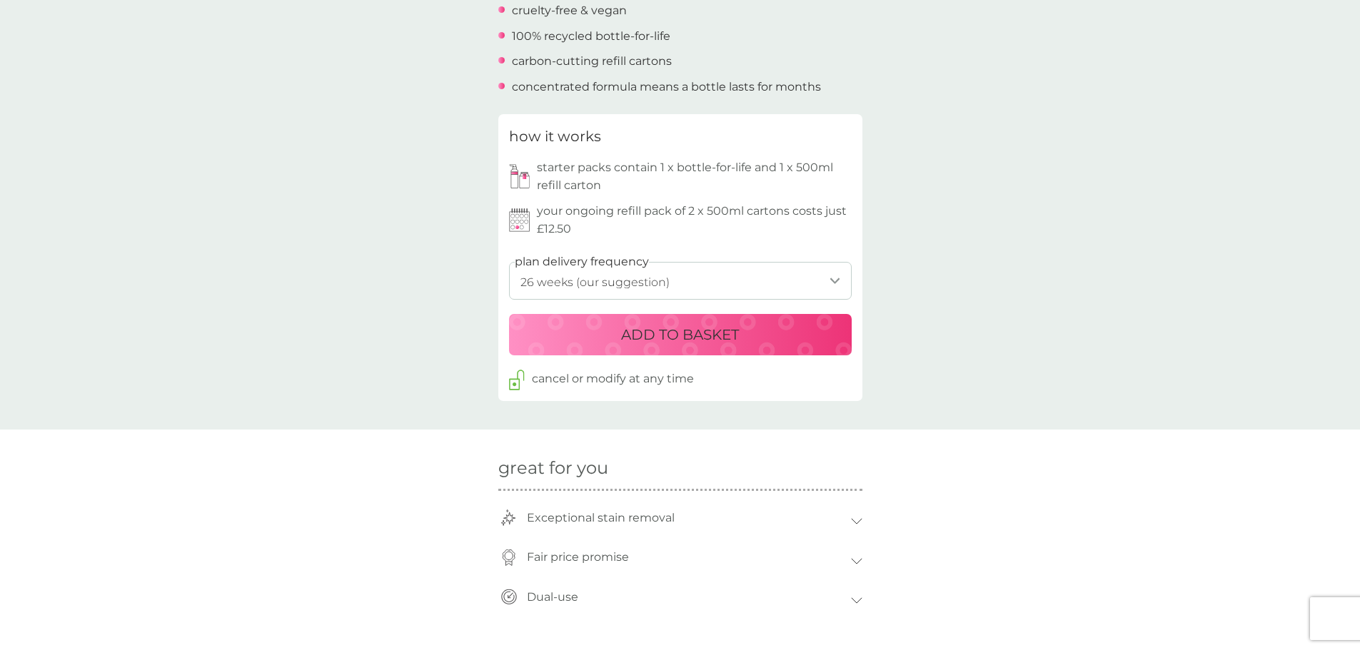 This screenshot has height=650, width=1360. What do you see at coordinates (555, 136) in the screenshot?
I see `h3: how it works` at bounding box center [555, 136].